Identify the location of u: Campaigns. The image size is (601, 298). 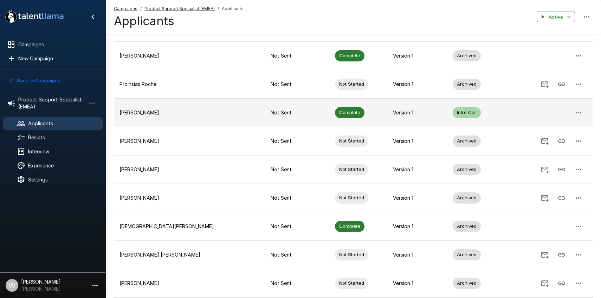
(125, 8).